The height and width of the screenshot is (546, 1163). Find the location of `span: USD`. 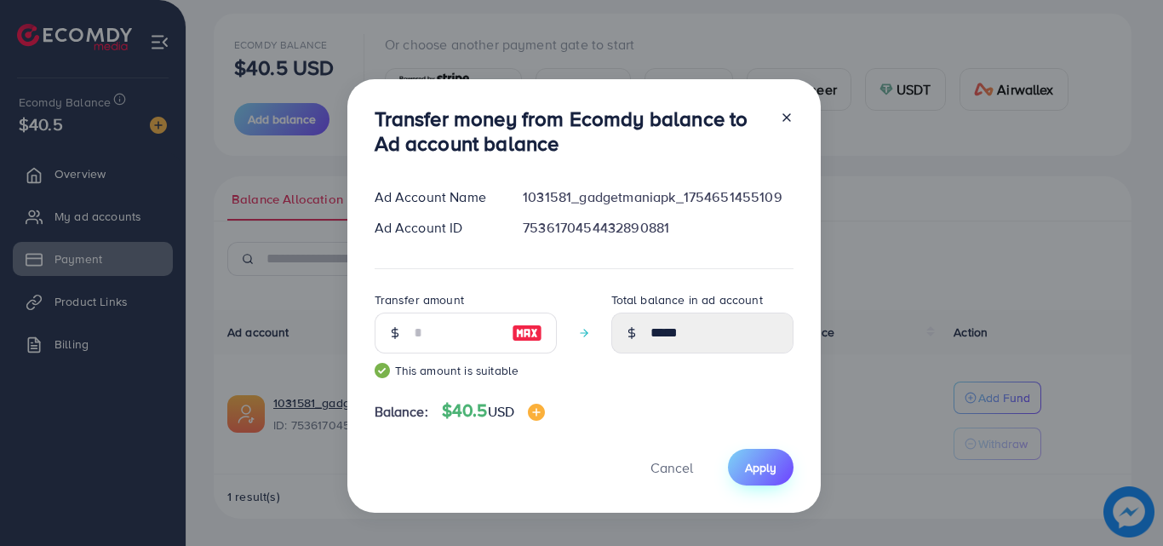

span: USD is located at coordinates (501, 411).